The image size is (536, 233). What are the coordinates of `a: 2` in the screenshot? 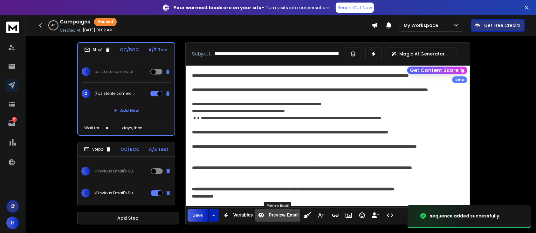 It's located at (12, 124).